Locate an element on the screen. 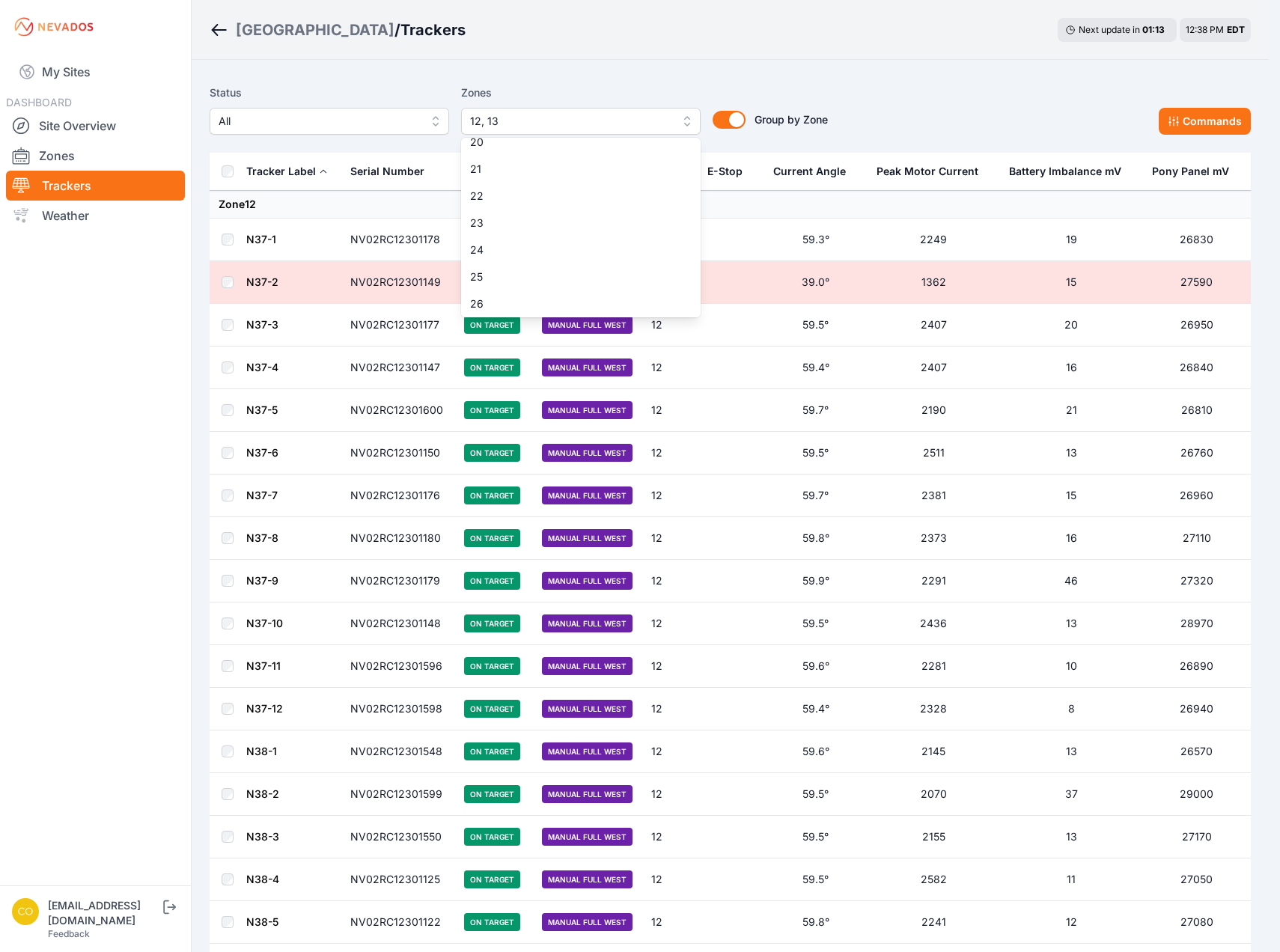 This screenshot has height=952, width=1280. span: 24 is located at coordinates (572, 250).